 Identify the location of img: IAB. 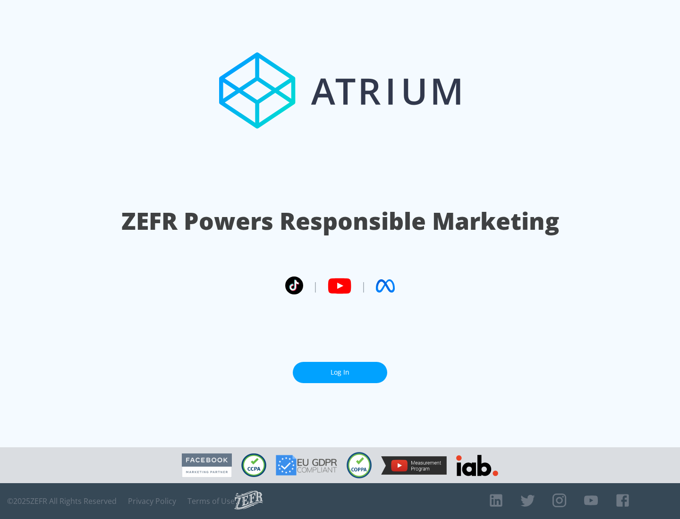
(477, 466).